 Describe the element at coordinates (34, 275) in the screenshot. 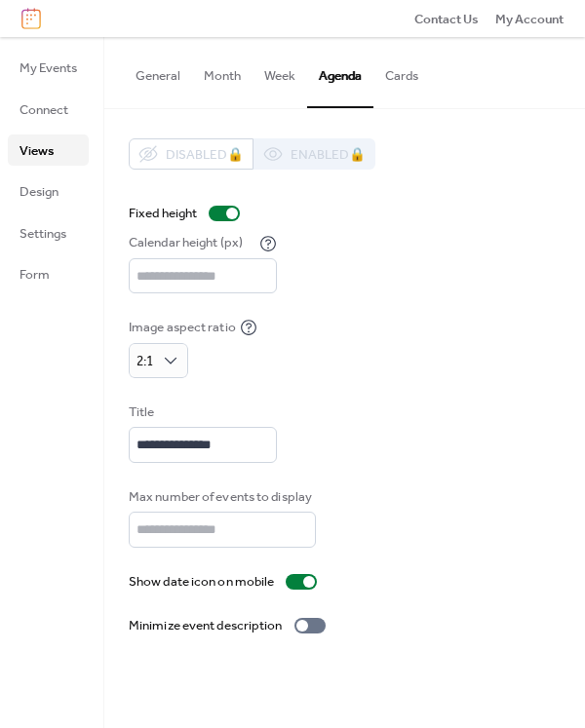

I see `span: Form` at that location.